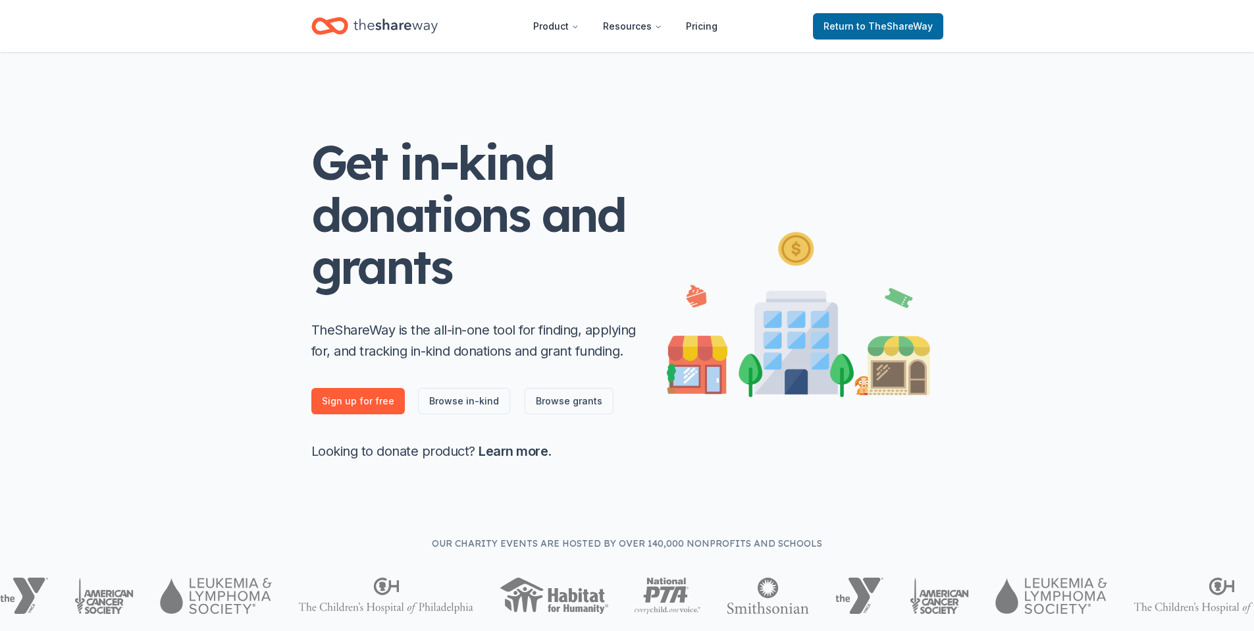 The width and height of the screenshot is (1254, 631). What do you see at coordinates (633, 26) in the screenshot?
I see `button: Resources` at bounding box center [633, 26].